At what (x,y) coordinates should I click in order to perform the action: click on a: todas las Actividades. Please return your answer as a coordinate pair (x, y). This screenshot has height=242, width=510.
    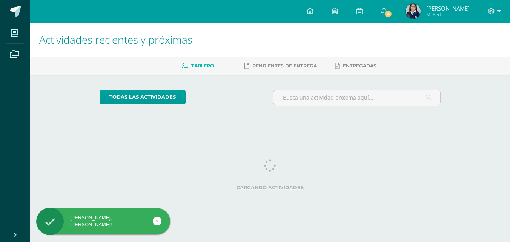
    Looking at the image, I should click on (143, 97).